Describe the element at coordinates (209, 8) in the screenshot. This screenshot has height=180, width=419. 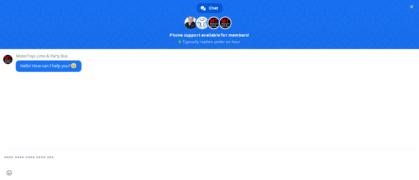
I see `a: Chat` at that location.